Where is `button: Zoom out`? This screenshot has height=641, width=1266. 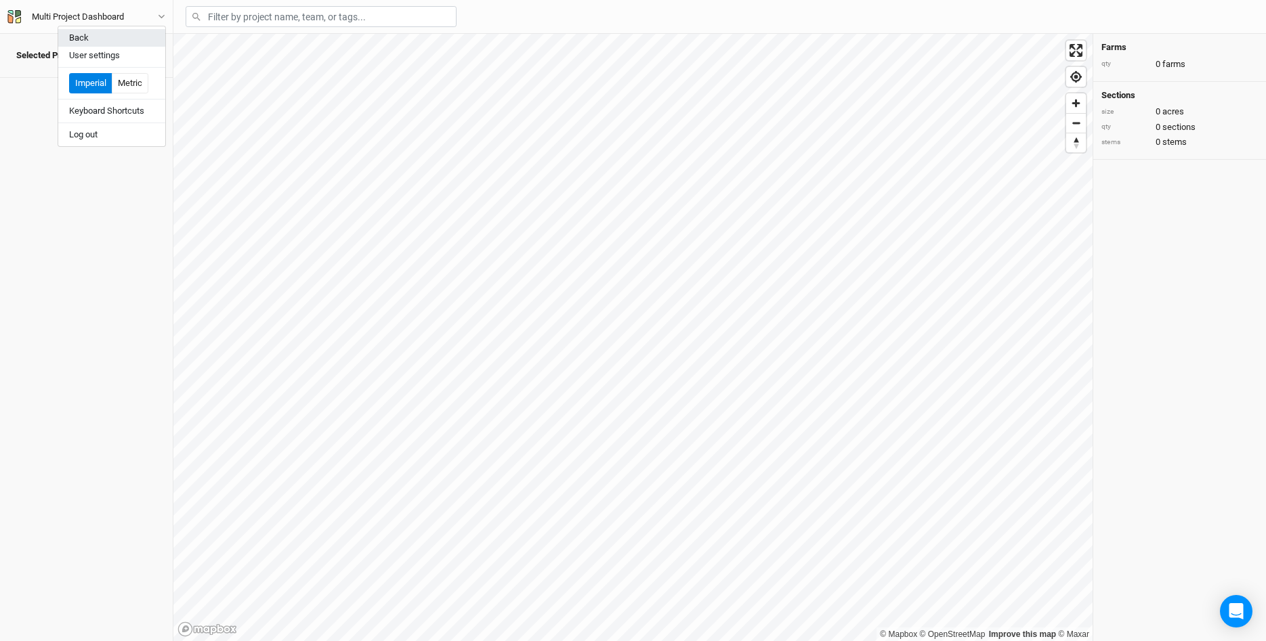 button: Zoom out is located at coordinates (1076, 123).